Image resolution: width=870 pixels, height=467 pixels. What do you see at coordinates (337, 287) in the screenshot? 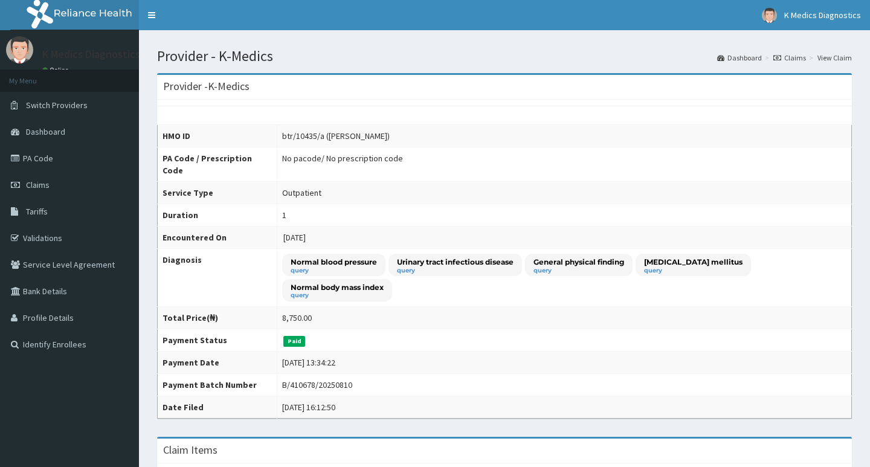
I see `p: Normal body mass index` at bounding box center [337, 287].